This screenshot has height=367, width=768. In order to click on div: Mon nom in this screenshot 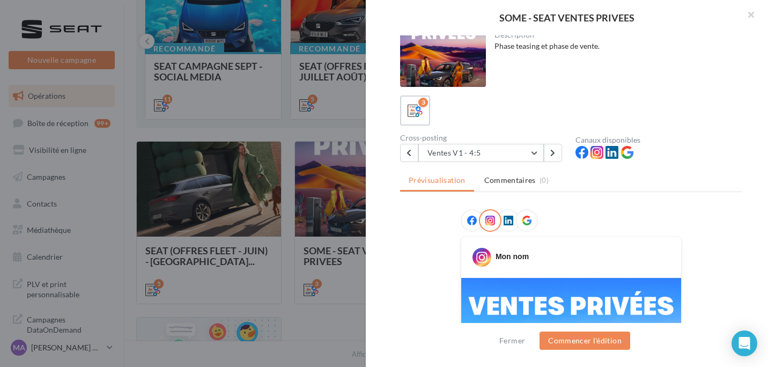, I will do `click(512, 256)`.